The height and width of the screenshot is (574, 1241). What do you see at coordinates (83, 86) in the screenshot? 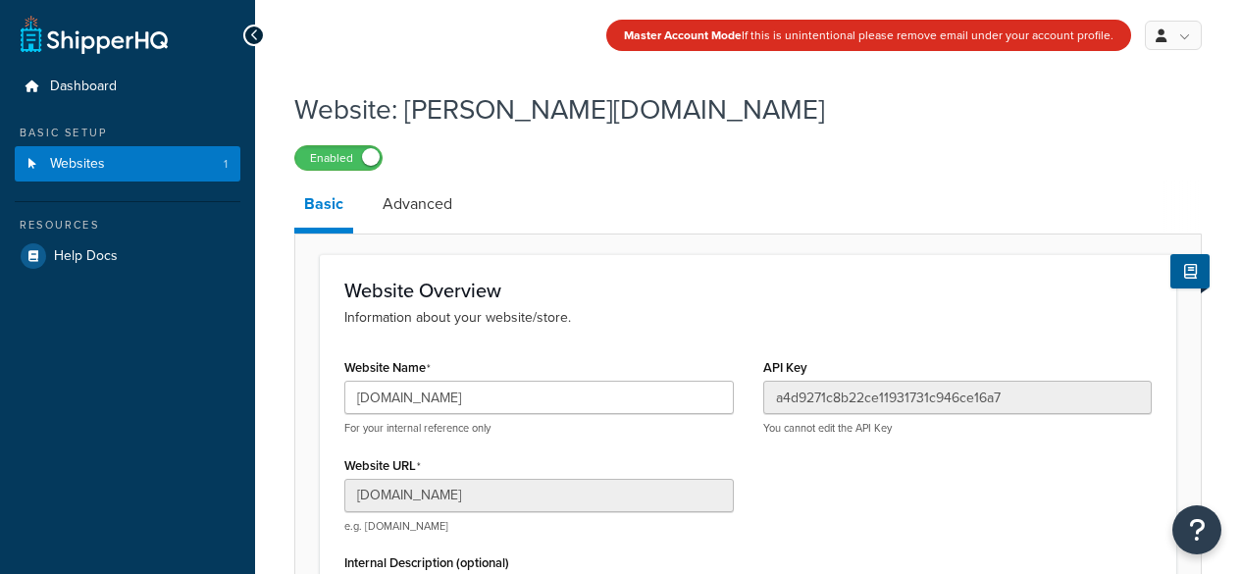
I see `span: Dashboard` at bounding box center [83, 86].